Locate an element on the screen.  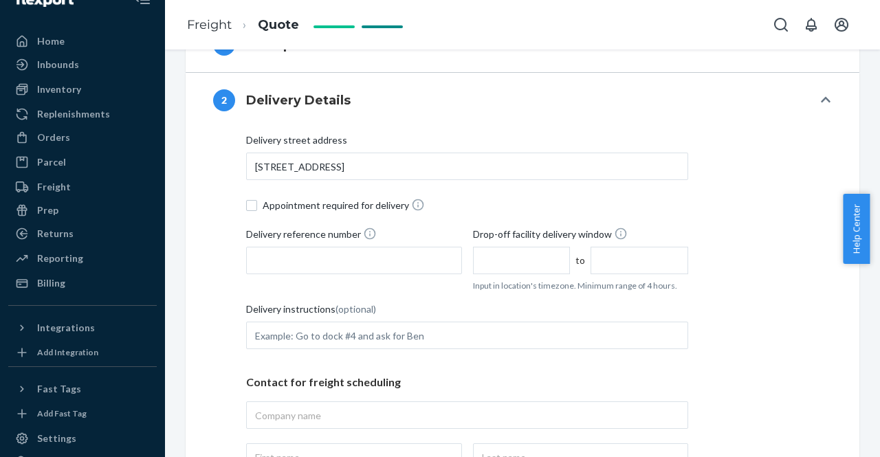
div: Replenishments is located at coordinates (74, 114).